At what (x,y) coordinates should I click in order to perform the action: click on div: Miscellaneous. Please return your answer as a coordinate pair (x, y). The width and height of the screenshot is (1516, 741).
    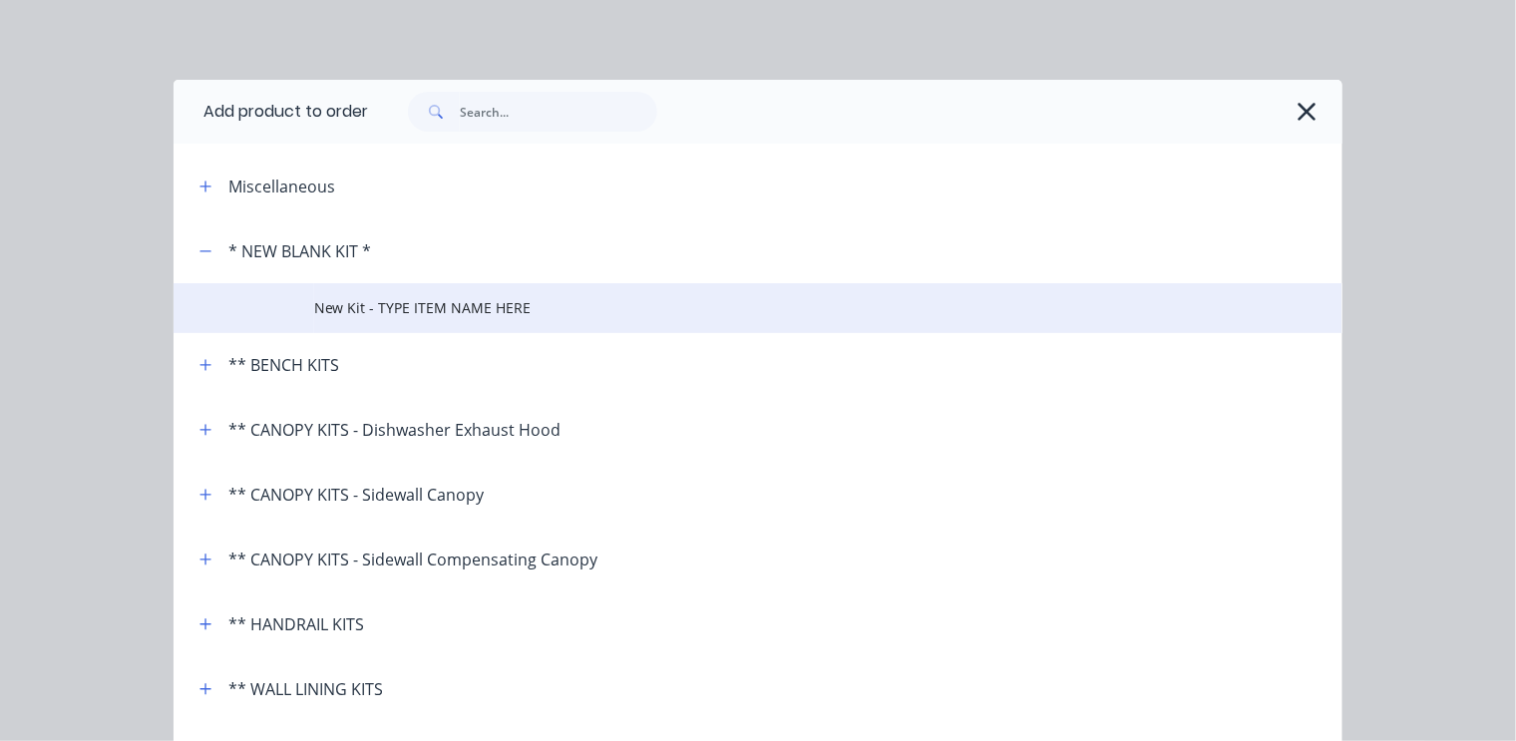
    Looking at the image, I should click on (281, 187).